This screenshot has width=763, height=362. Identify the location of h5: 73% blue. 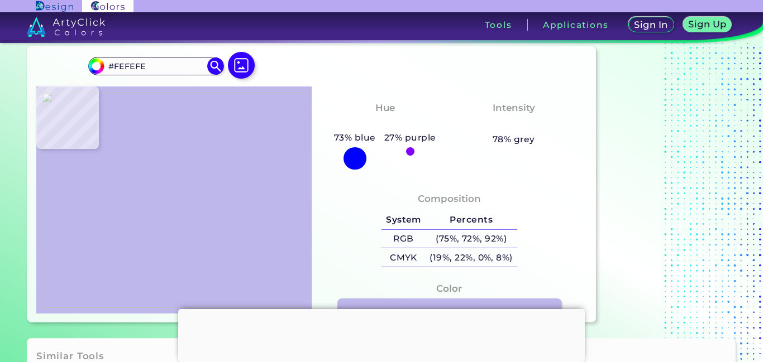
(354, 138).